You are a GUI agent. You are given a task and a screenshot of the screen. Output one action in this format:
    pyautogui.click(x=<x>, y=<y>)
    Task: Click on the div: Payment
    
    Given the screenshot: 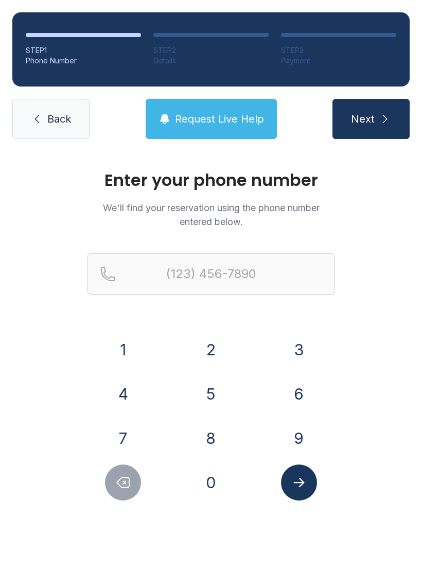 What is the action you would take?
    pyautogui.click(x=339, y=61)
    